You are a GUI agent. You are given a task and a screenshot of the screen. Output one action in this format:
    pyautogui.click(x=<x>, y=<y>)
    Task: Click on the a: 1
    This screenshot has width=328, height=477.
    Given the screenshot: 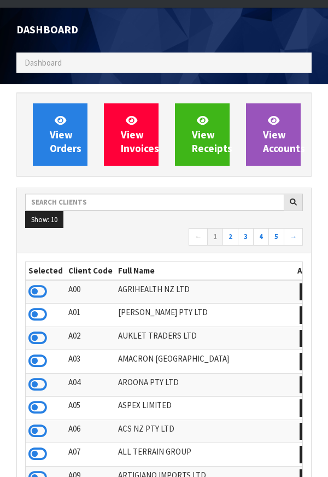 What is the action you would take?
    pyautogui.click(x=215, y=237)
    